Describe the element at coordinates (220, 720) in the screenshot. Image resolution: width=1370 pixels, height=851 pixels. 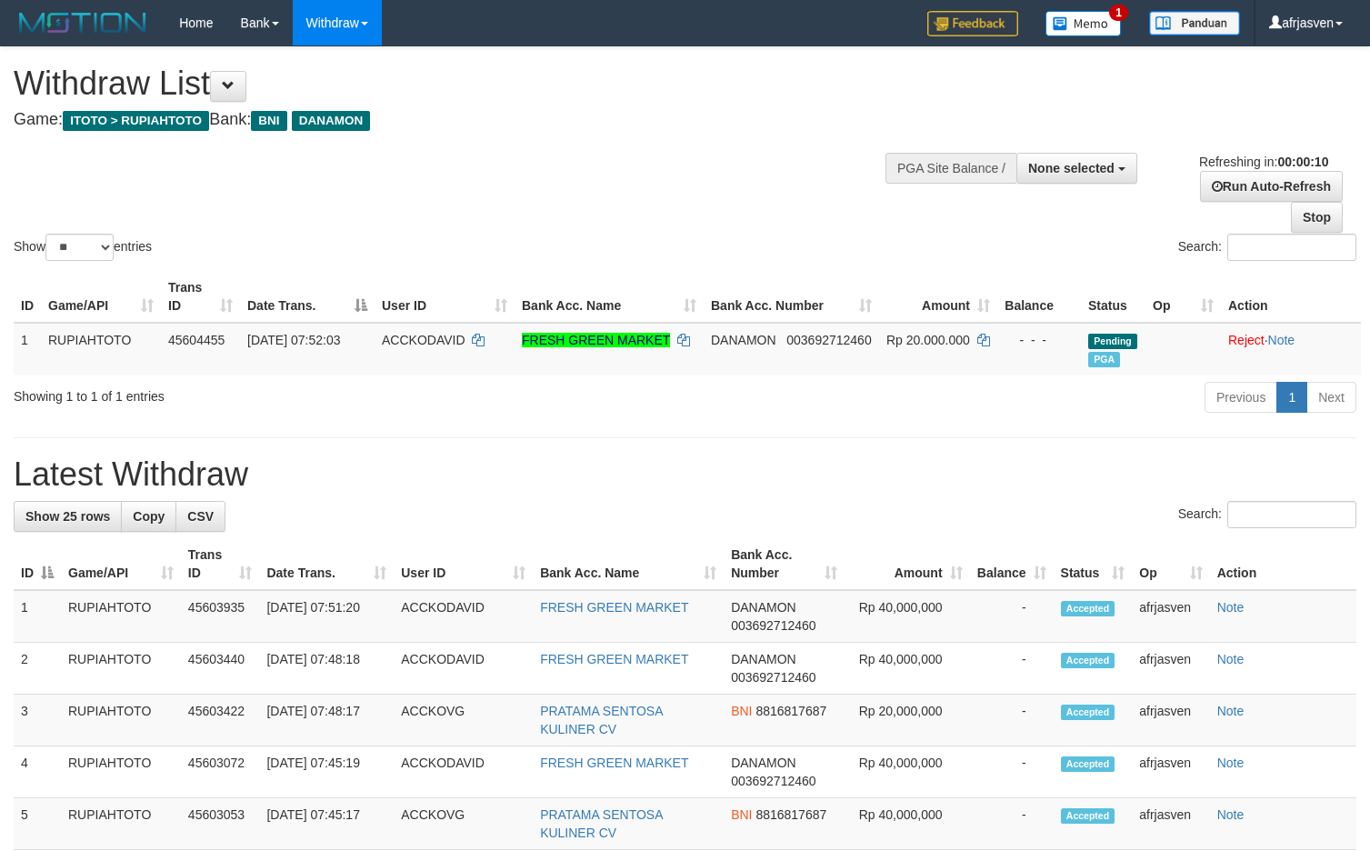
I see `td: 45603422` at that location.